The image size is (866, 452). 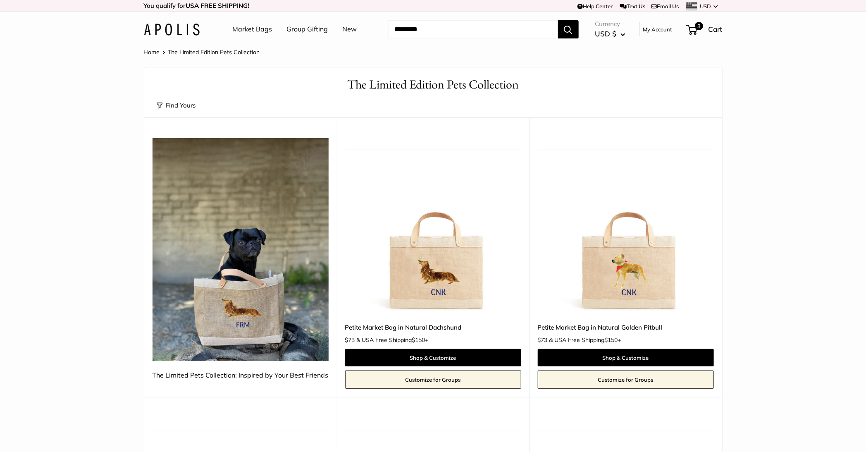 What do you see at coordinates (433, 226) in the screenshot?
I see `a: Petite Market Bag in Natural DachshundPetite Market Bag in Natural Dachshund` at bounding box center [433, 226].